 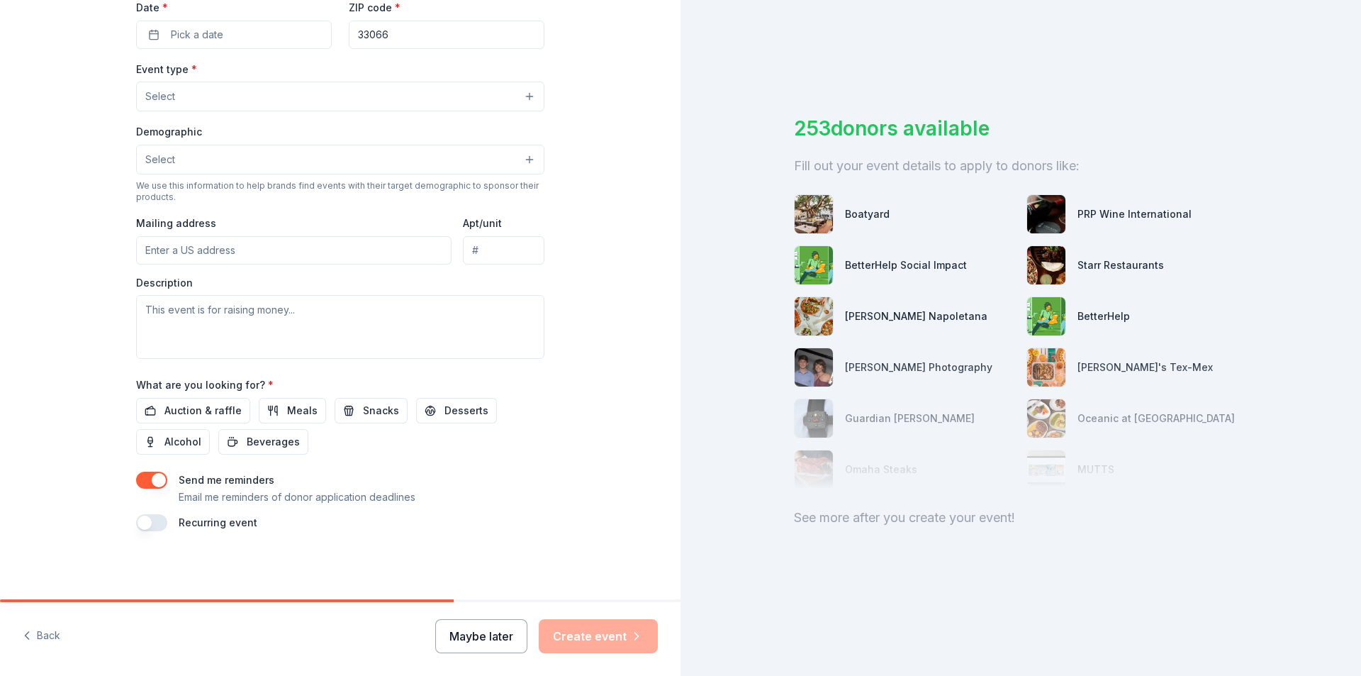 What do you see at coordinates (447, 35) in the screenshot?
I see `input: 12345 (U.S. only)` at bounding box center [447, 35].